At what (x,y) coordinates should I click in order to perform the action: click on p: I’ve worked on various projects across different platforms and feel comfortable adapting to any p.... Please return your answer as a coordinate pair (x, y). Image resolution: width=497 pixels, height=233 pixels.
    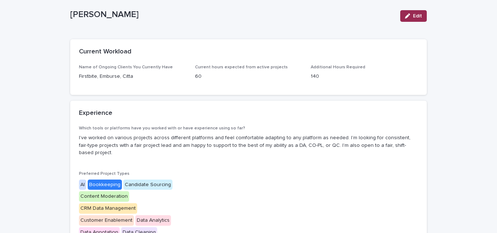
    Looking at the image, I should click on (248, 145).